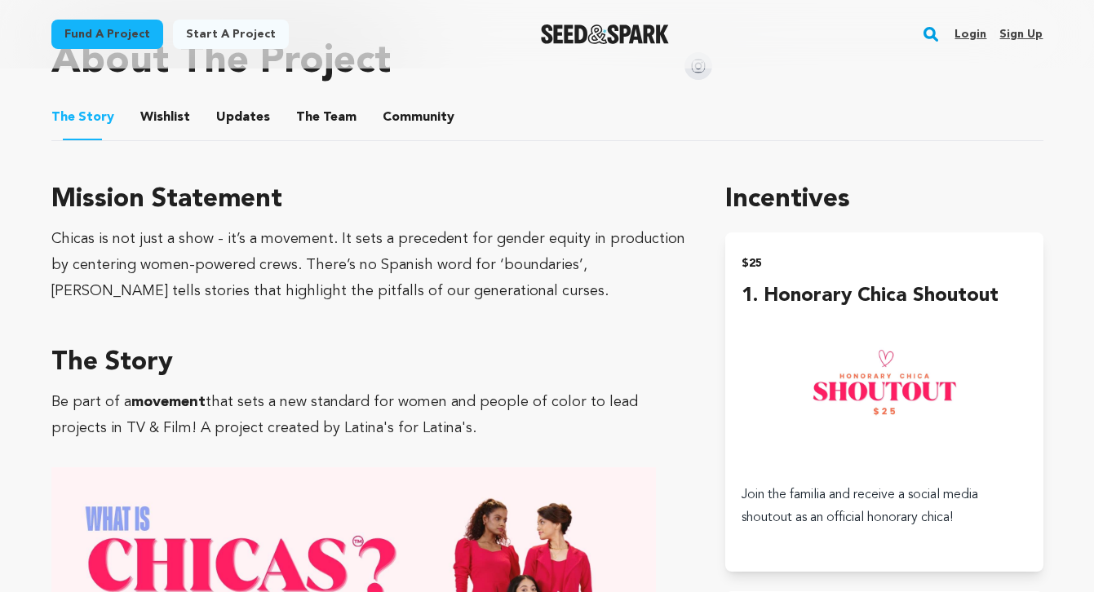  I want to click on span: Wishlist, so click(165, 117).